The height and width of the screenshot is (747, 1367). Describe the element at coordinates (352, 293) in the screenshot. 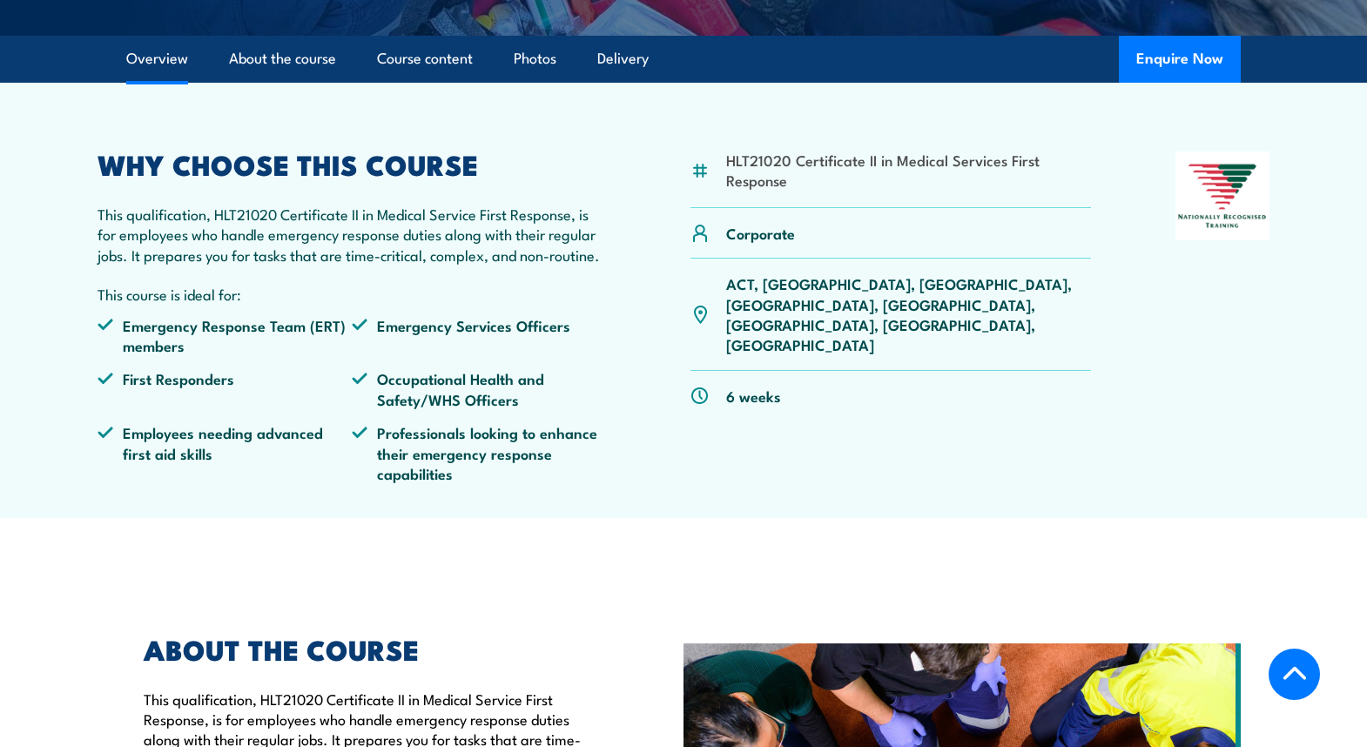

I see `p: This course is ideal for:` at that location.